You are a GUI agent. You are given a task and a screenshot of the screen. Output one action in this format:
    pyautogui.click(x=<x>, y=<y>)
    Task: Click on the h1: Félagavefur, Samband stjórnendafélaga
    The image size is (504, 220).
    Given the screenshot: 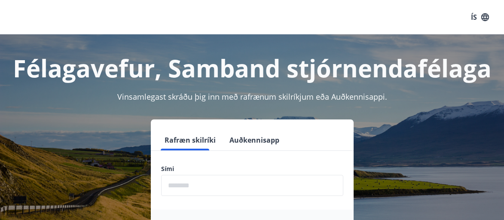 What is the action you would take?
    pyautogui.click(x=252, y=68)
    